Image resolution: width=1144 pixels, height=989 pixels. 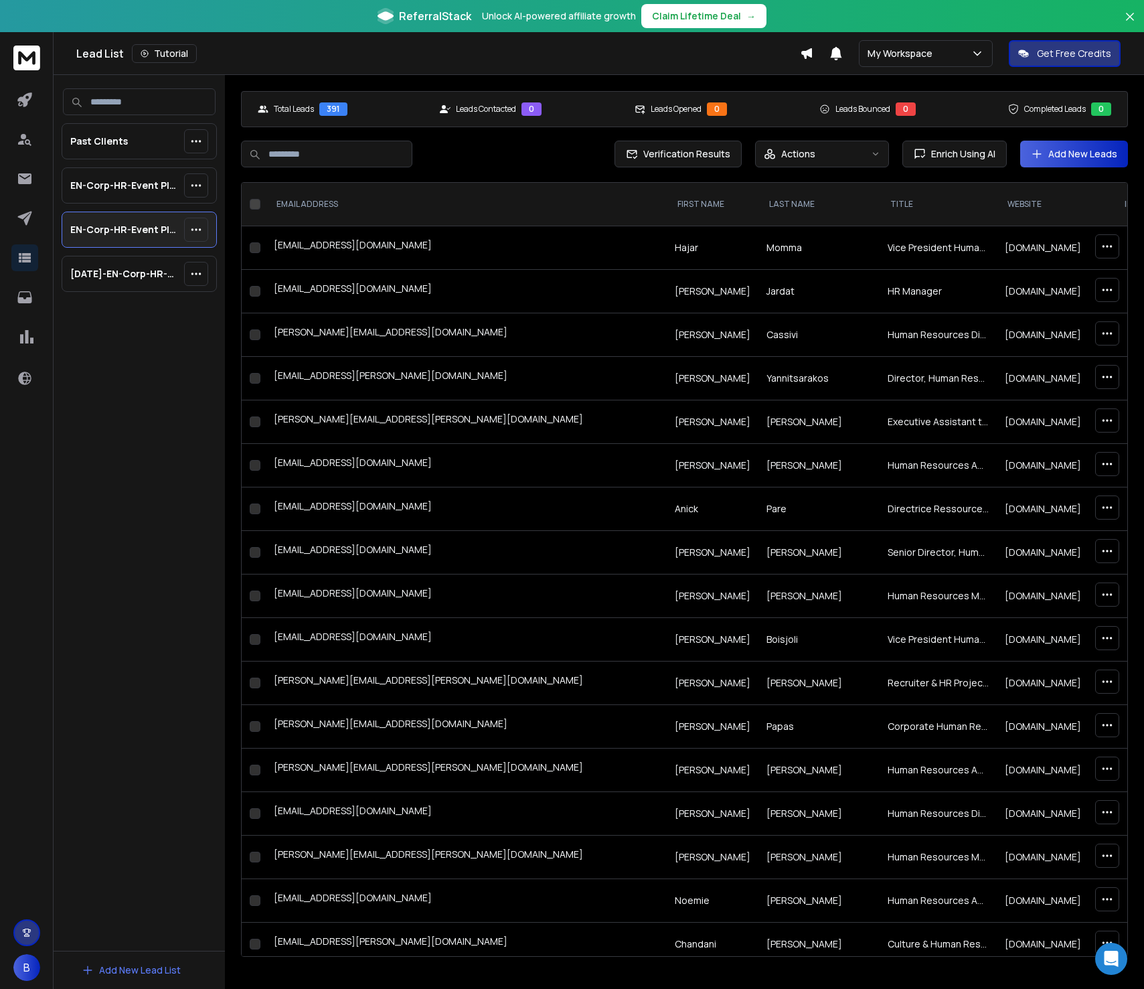 I want to click on p: Get Free Credits, so click(x=1074, y=54).